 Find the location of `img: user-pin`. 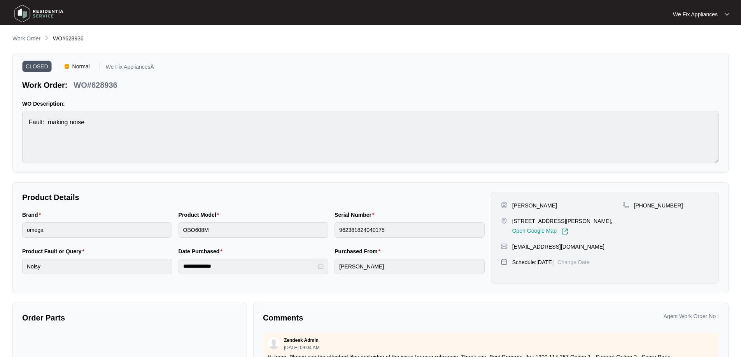

img: user-pin is located at coordinates (504, 205).